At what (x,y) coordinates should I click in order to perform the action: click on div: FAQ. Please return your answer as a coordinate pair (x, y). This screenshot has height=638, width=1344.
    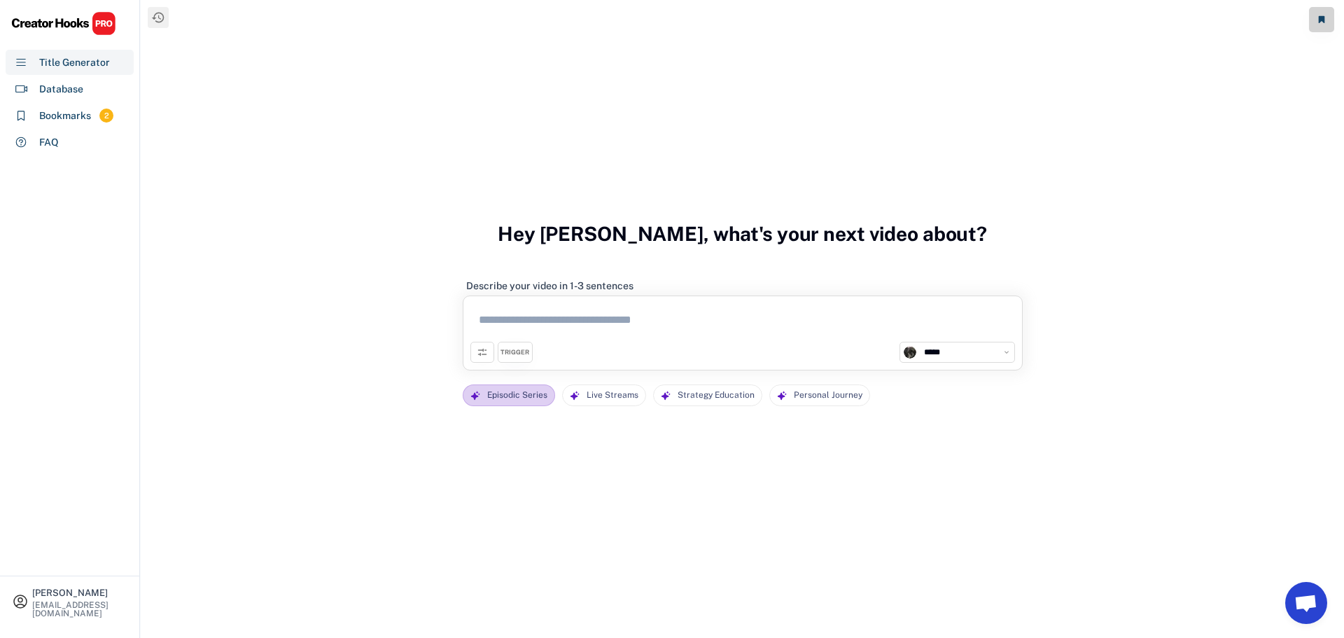
    Looking at the image, I should click on (49, 142).